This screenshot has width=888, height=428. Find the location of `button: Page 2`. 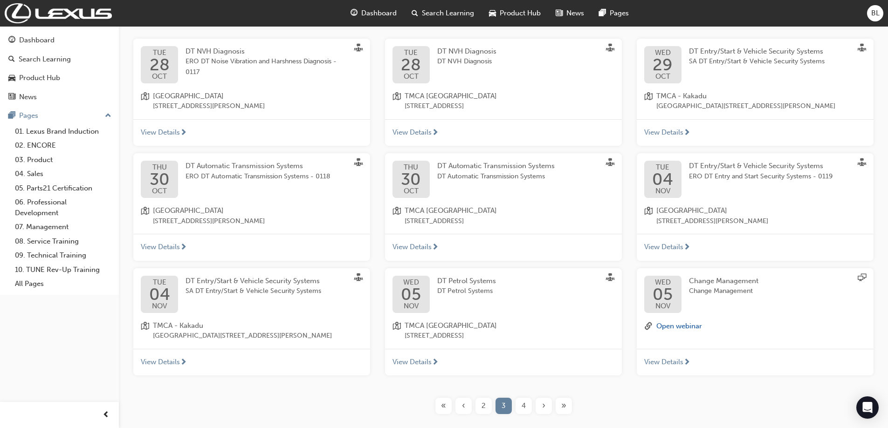

button: Page 2 is located at coordinates (483, 406).